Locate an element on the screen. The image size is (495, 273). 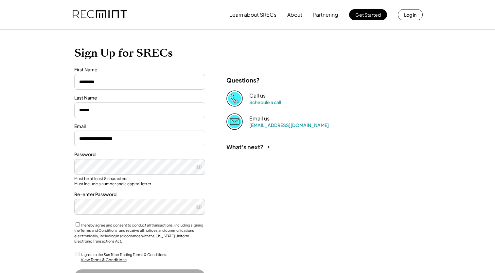
div: Re-enter Password is located at coordinates (140, 194).